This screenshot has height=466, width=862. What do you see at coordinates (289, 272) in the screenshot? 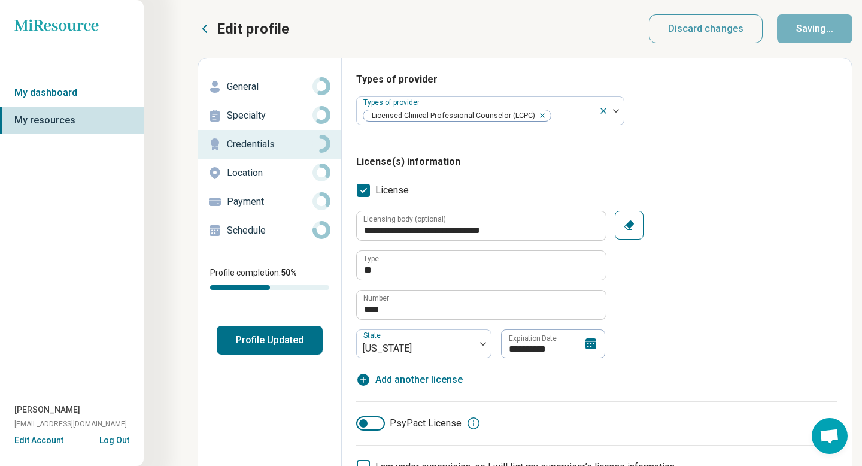
I see `span: 50 %` at bounding box center [289, 272].